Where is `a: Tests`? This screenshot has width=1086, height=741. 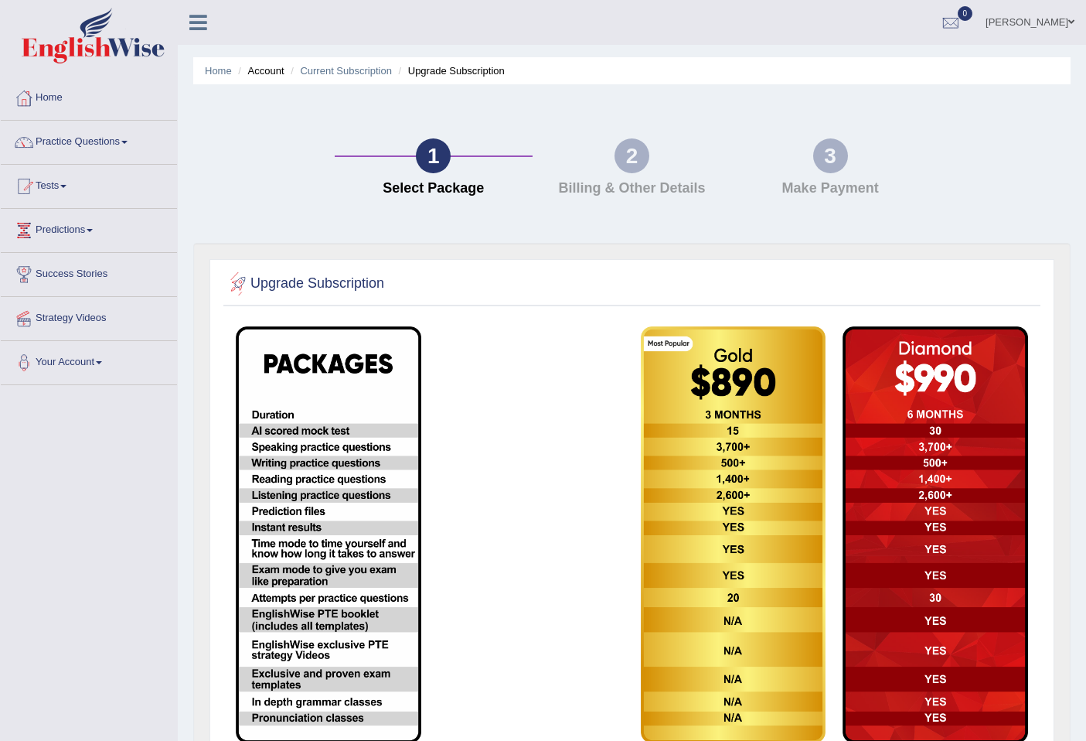
a: Tests is located at coordinates (89, 184).